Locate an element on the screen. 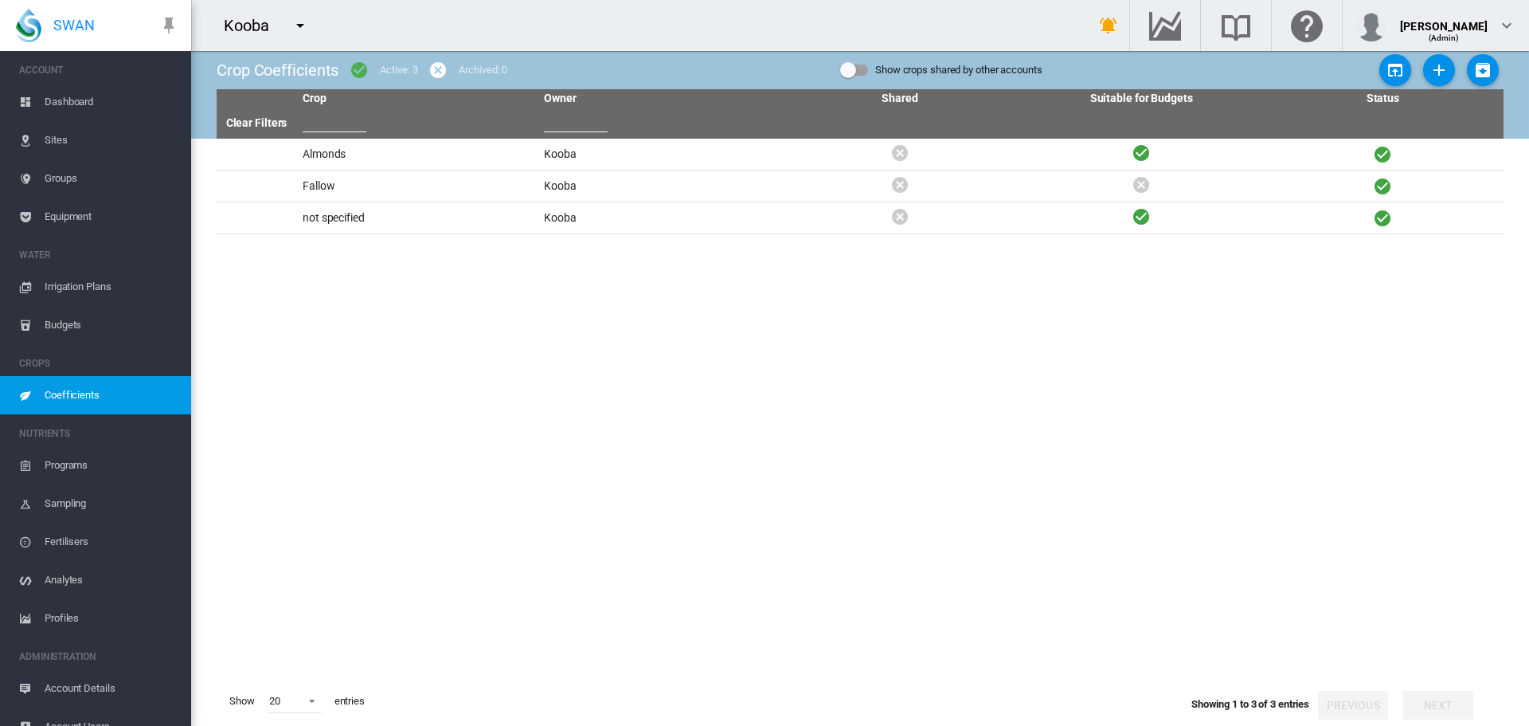 The height and width of the screenshot is (726, 1529). md-icon: Go to the Data Hub is located at coordinates (1165, 25).